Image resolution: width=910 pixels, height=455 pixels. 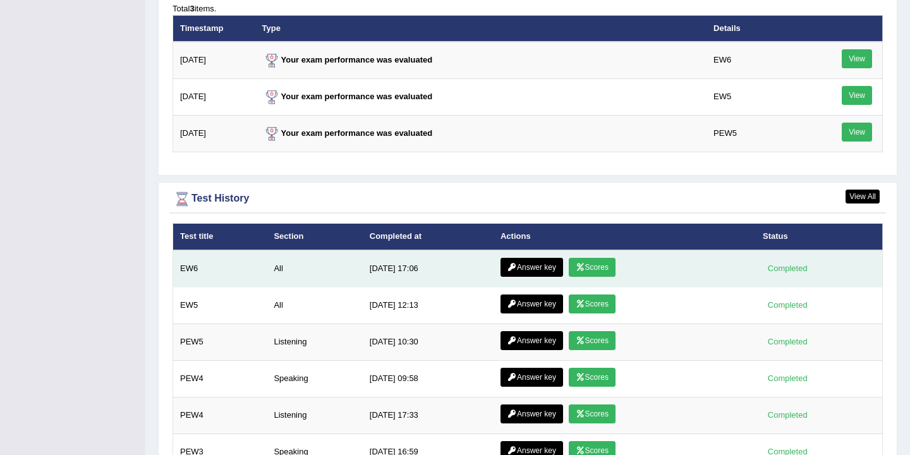 What do you see at coordinates (314, 378) in the screenshot?
I see `td: Speaking` at bounding box center [314, 378].